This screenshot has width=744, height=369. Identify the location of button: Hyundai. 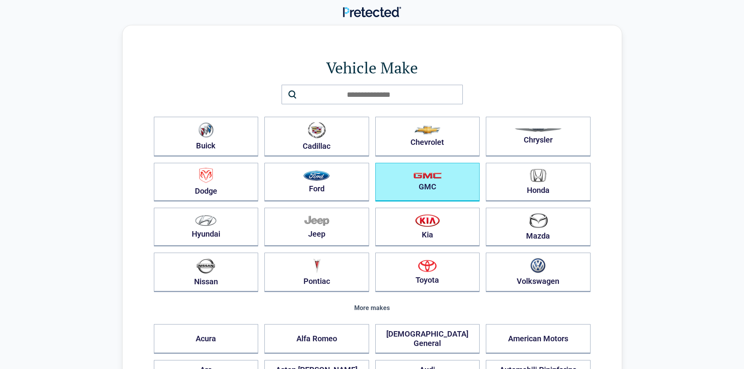
(206, 227).